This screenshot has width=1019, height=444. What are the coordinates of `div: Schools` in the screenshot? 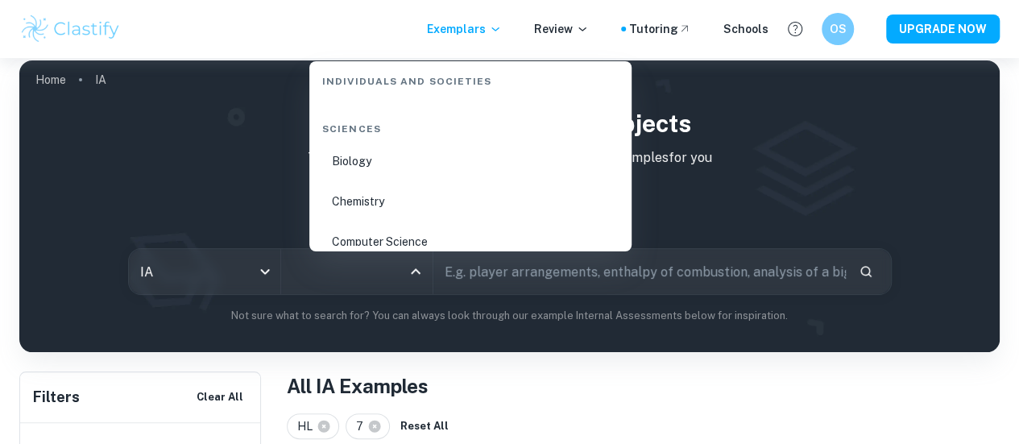 It's located at (746, 29).